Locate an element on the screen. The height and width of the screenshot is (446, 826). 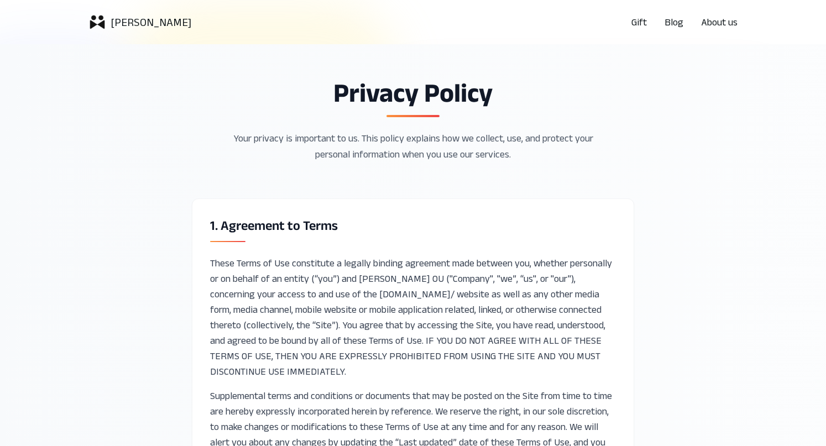
p: These Terms of Use constitute a legally binding agreement made between you, whether personally or... is located at coordinates (413, 317).